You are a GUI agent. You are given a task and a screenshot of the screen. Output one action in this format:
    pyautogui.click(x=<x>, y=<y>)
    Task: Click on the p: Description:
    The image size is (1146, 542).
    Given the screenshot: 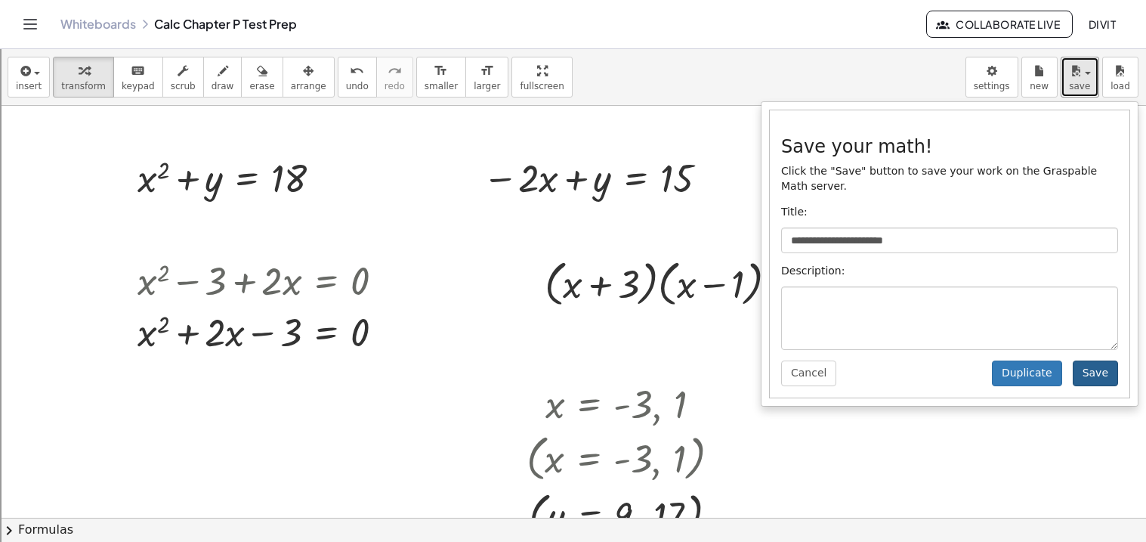 What is the action you would take?
    pyautogui.click(x=949, y=271)
    